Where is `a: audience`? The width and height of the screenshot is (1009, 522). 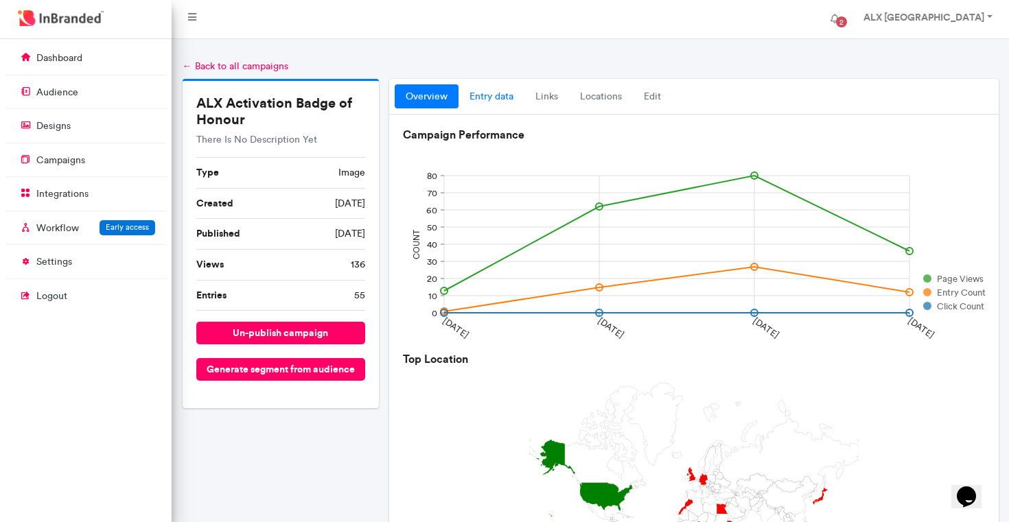 a: audience is located at coordinates (86, 92).